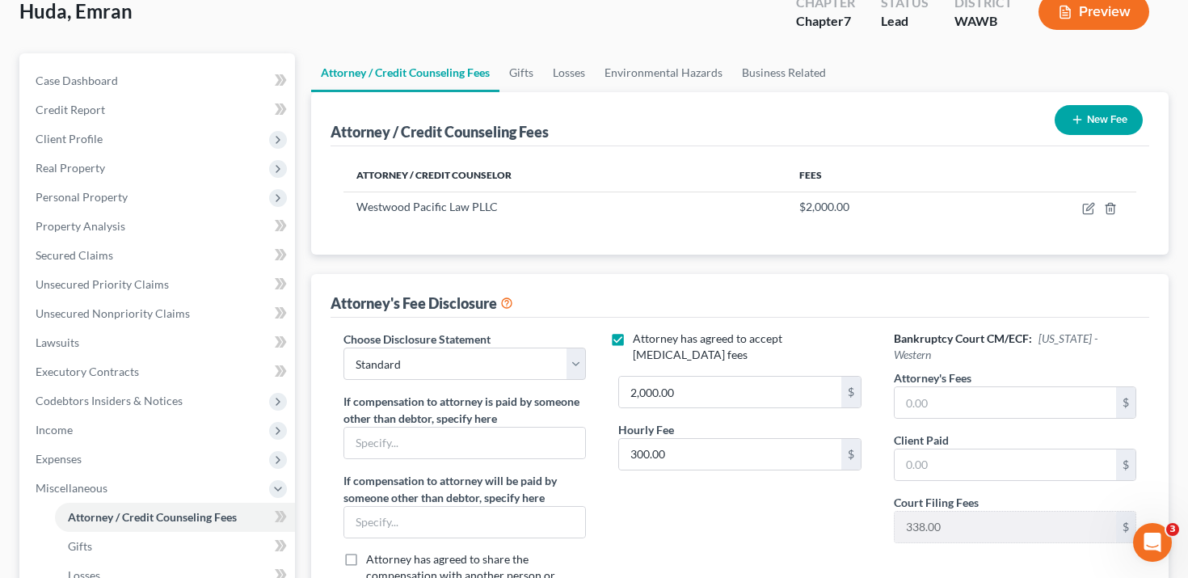 The image size is (1188, 578). What do you see at coordinates (417, 339) in the screenshot?
I see `label: Choose Disclosure Statement` at bounding box center [417, 339].